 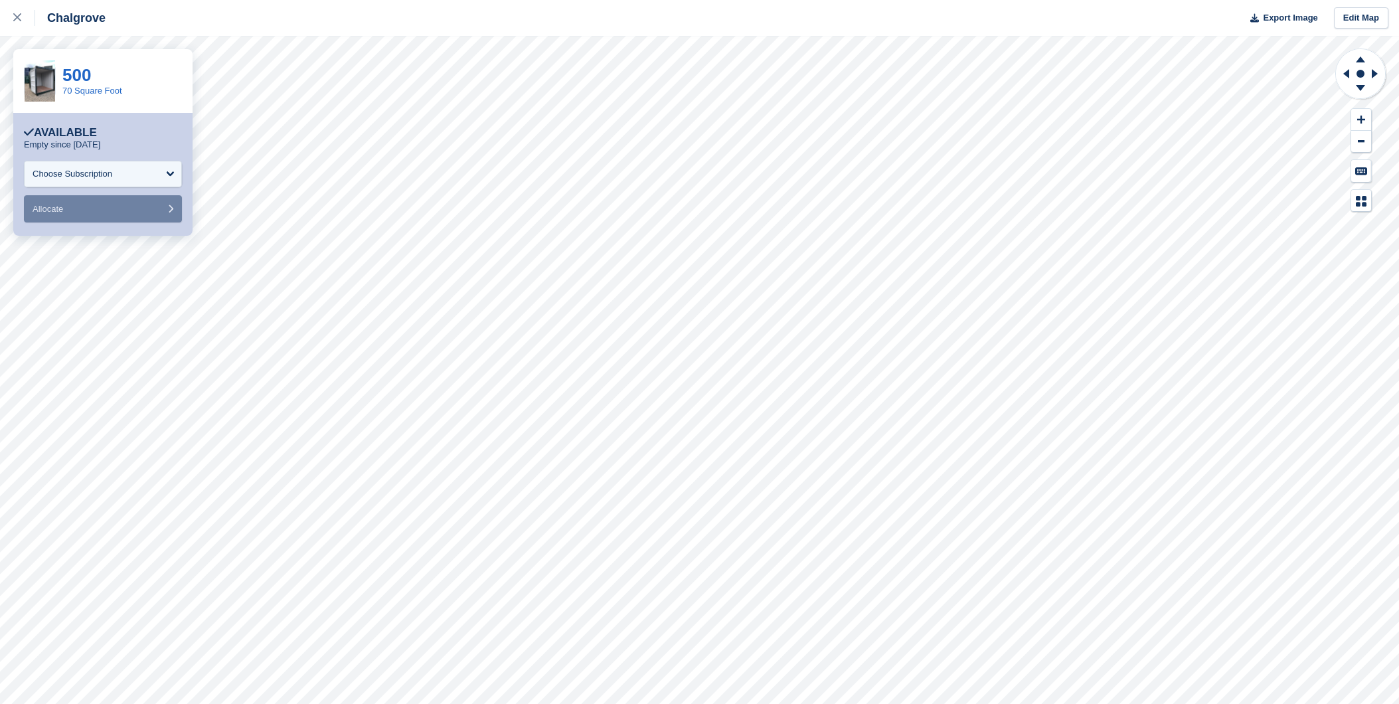 What do you see at coordinates (70, 18) in the screenshot?
I see `div: Chalgrove` at bounding box center [70, 18].